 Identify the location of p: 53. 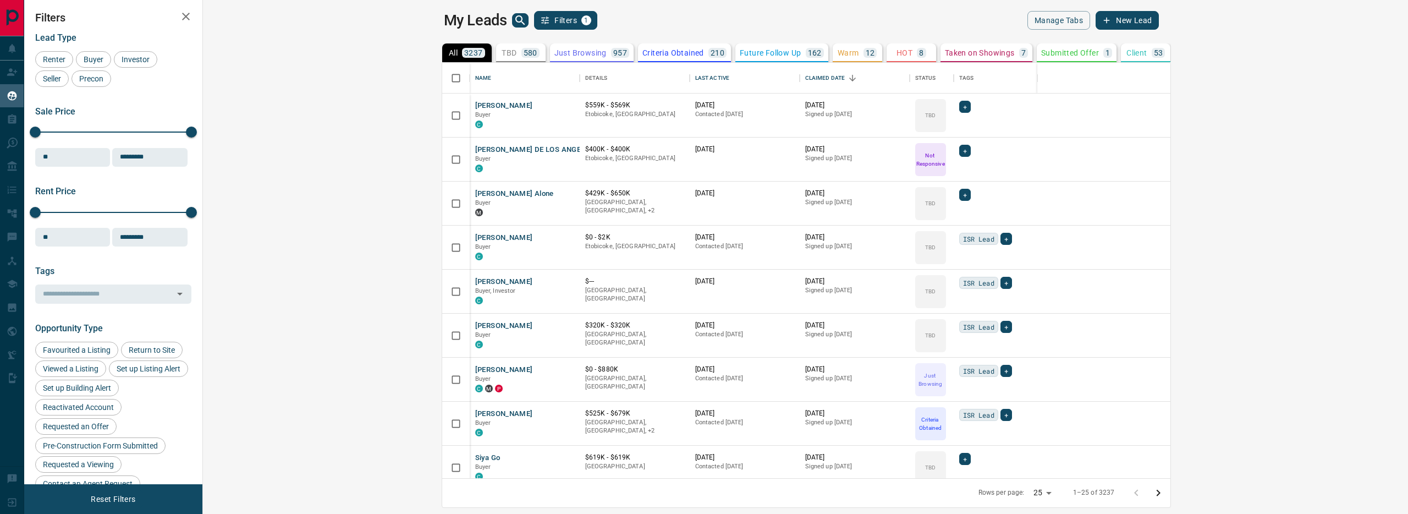
(1158, 53).